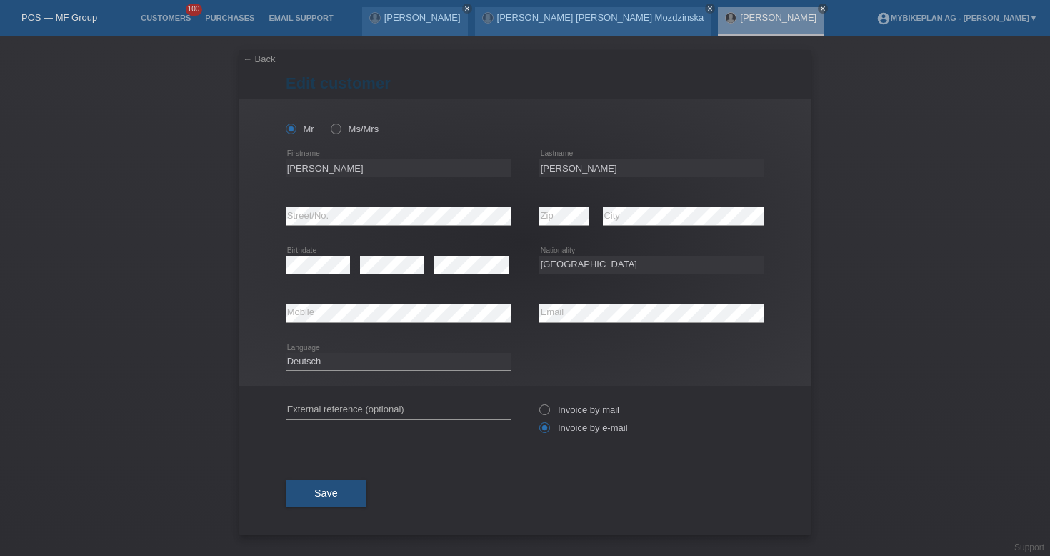 This screenshot has width=1050, height=556. What do you see at coordinates (166, 18) in the screenshot?
I see `a: Customers` at bounding box center [166, 18].